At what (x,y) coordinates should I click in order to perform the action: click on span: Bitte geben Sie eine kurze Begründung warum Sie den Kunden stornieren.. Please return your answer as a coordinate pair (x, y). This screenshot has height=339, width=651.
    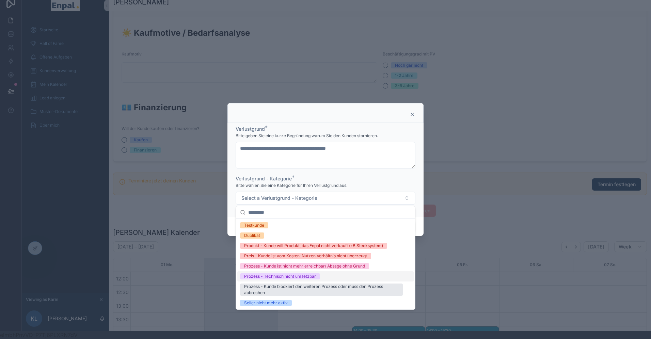
    Looking at the image, I should click on (307, 136).